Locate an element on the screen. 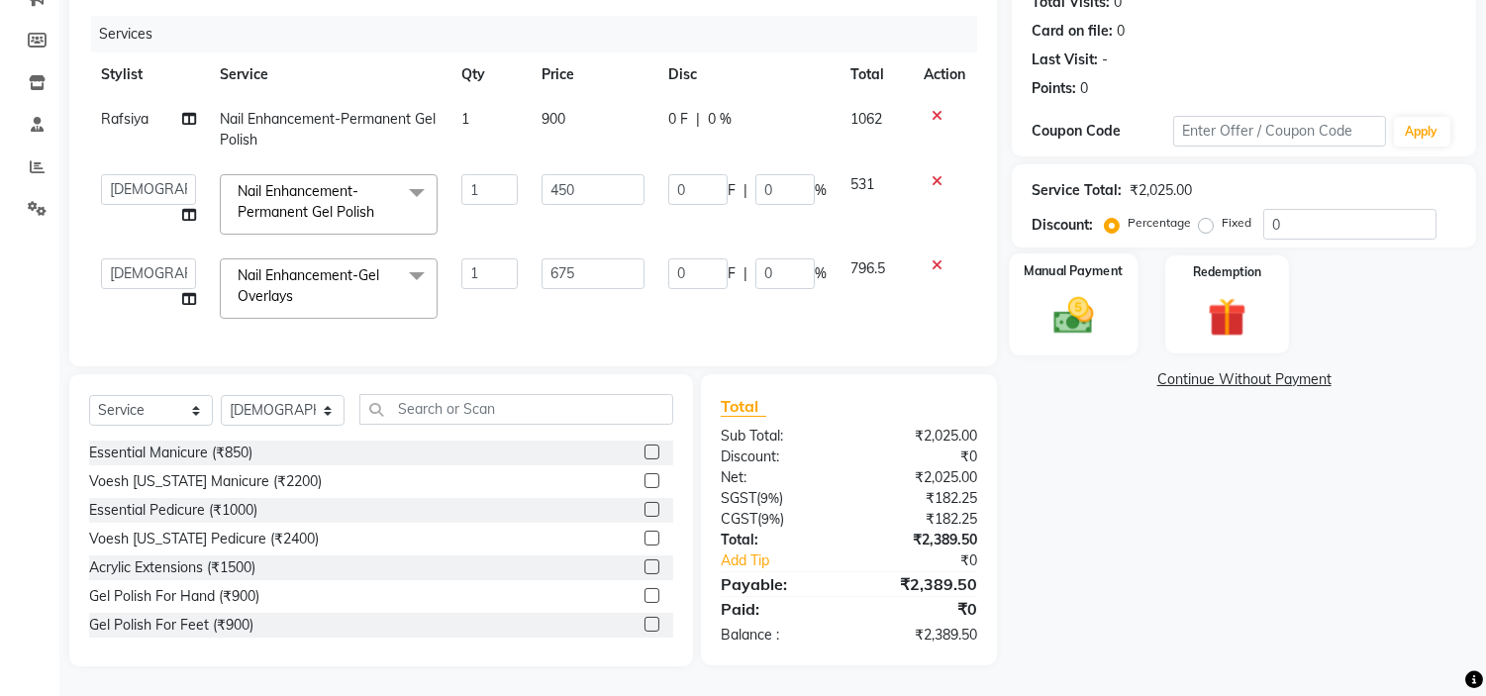  div: Card on file: is located at coordinates (1073, 31).